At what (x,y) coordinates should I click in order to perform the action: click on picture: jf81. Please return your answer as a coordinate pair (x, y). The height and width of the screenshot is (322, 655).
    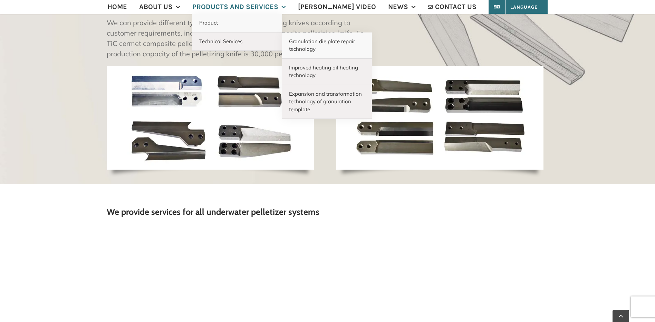
    Looking at the image, I should click on (440, 69).